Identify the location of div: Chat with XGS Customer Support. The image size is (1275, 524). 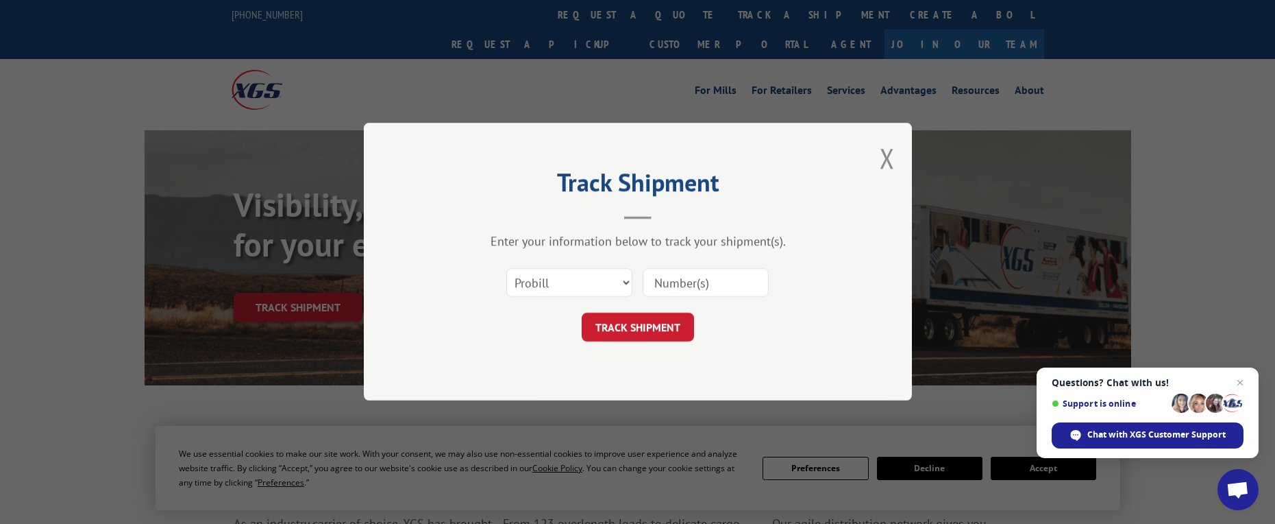
(1148, 435).